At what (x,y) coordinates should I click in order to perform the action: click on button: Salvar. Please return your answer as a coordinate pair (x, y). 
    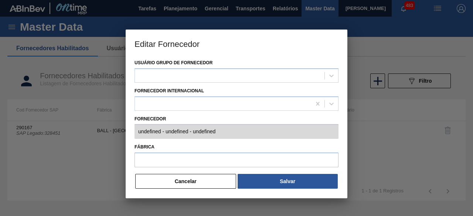
    Looking at the image, I should click on (287, 181).